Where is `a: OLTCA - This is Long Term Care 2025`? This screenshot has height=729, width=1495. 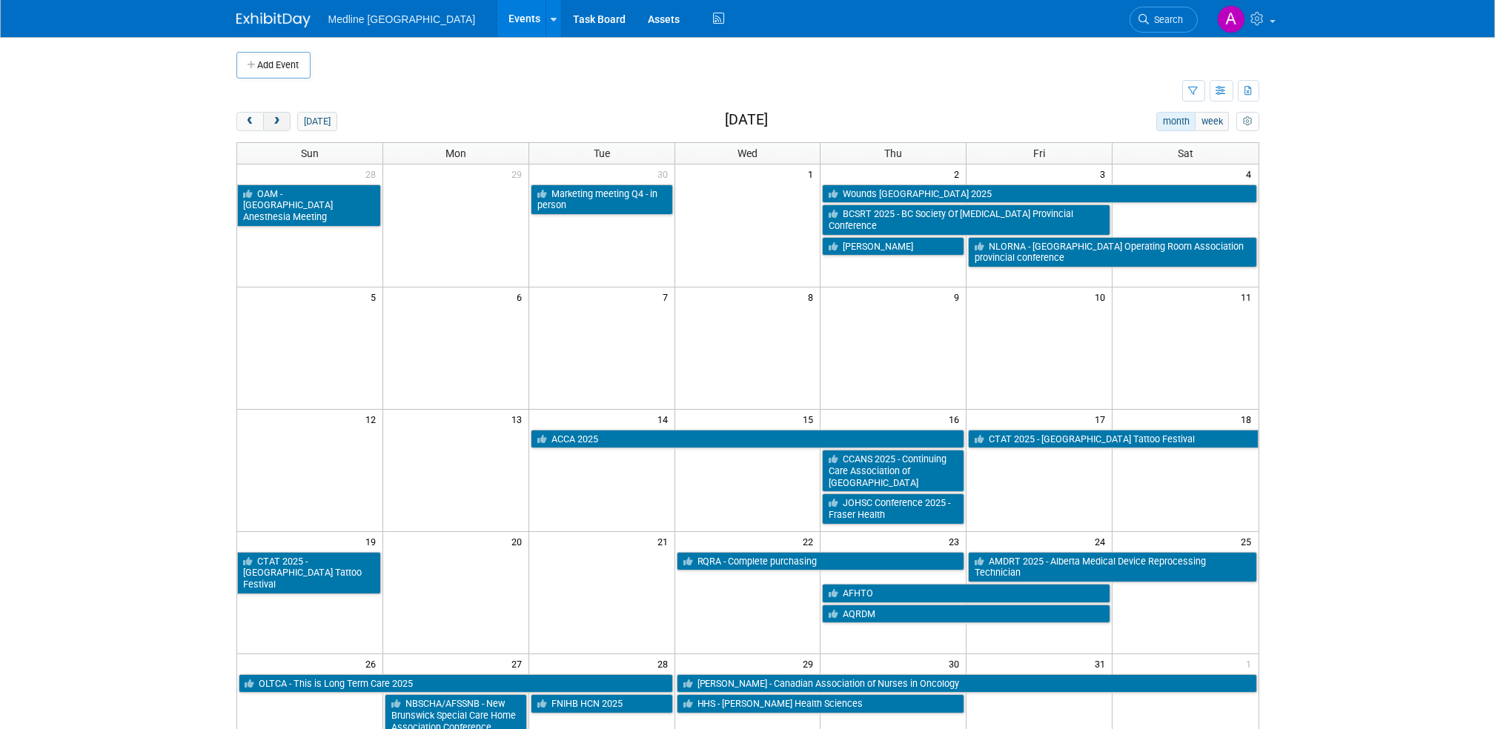 a: OLTCA - This is Long Term Care 2025 is located at coordinates (456, 684).